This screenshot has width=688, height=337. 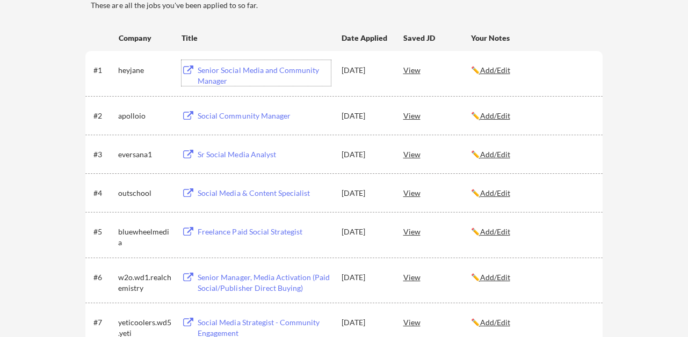 I want to click on div: Social Community Manager, so click(x=264, y=116).